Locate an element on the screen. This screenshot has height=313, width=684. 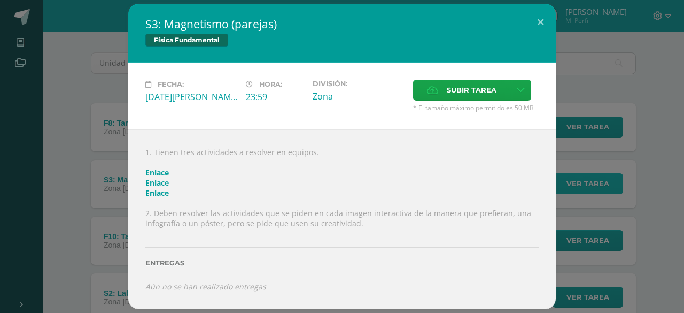
i: Aún no se han realizado entregas is located at coordinates (206, 286).